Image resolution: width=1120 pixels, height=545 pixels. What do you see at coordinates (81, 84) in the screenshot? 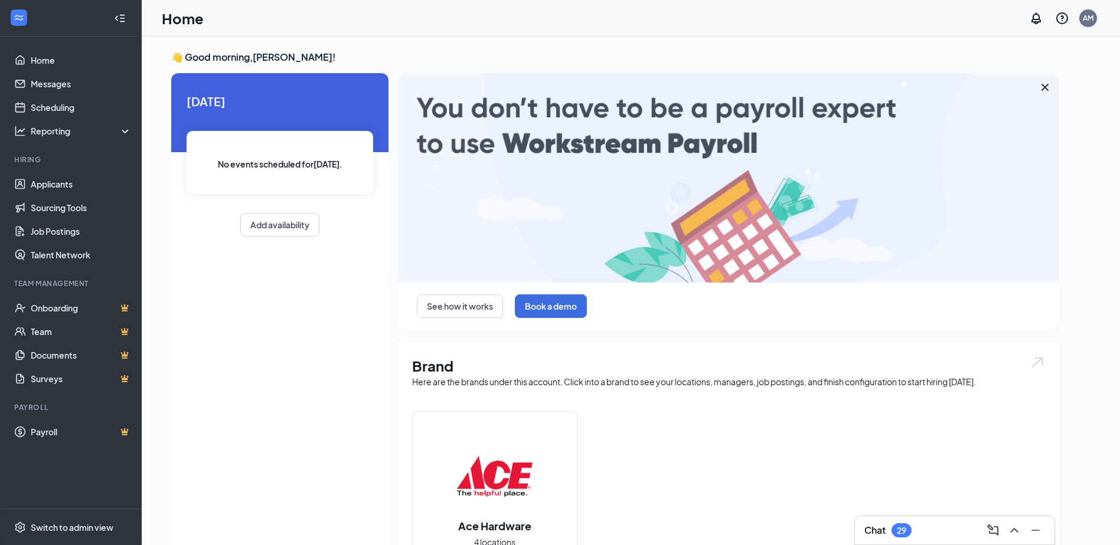
I see `a: Messages` at bounding box center [81, 84].